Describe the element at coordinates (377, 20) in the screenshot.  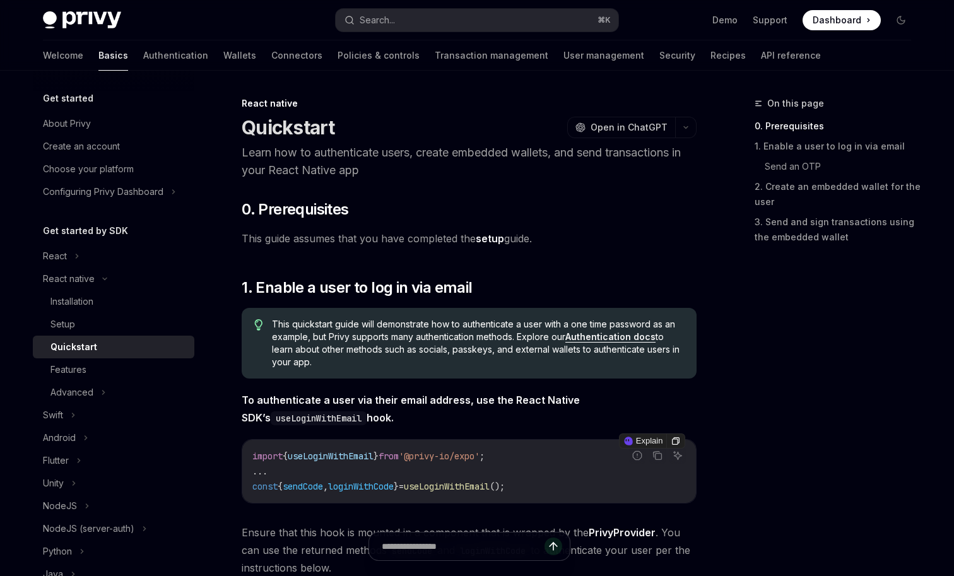
I see `div: Search...` at that location.